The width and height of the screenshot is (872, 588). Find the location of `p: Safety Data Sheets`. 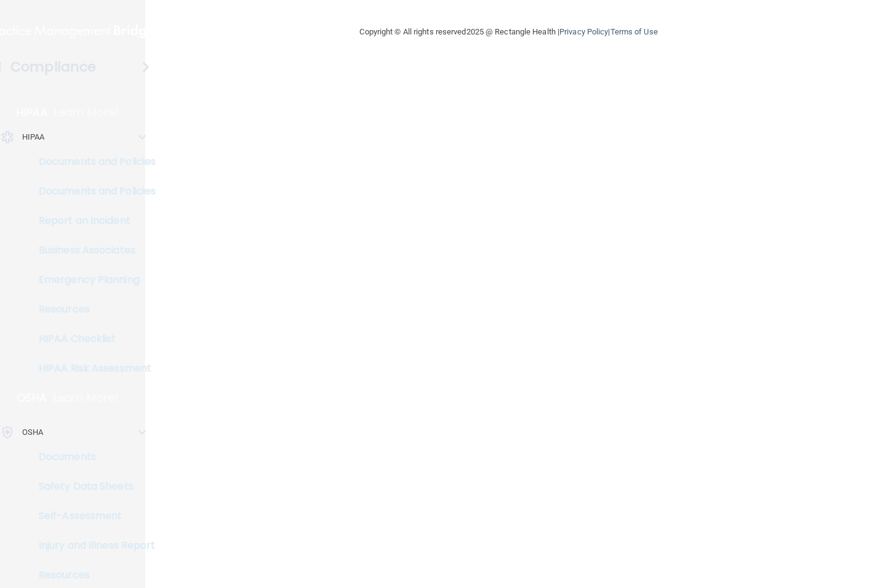

p: Safety Data Sheets is located at coordinates (92, 487).